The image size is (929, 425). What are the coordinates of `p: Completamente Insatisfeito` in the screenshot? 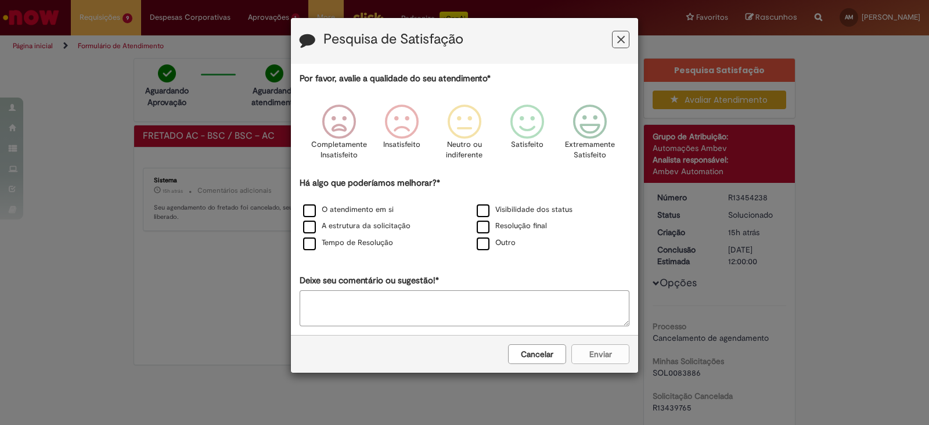 It's located at (339, 150).